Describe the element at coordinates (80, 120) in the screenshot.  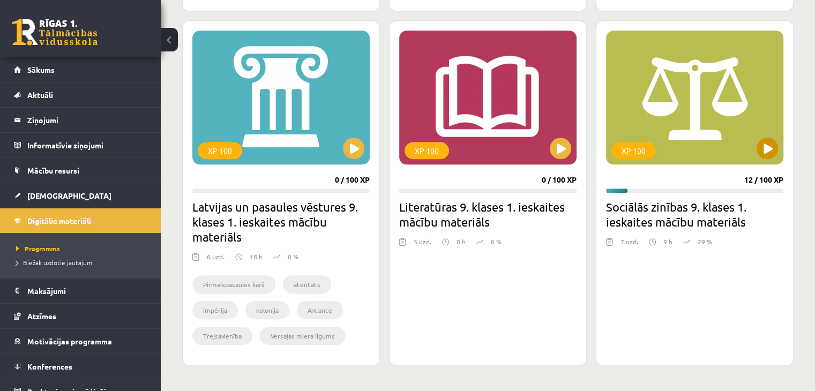
I see `a: Ziņojumi` at that location.